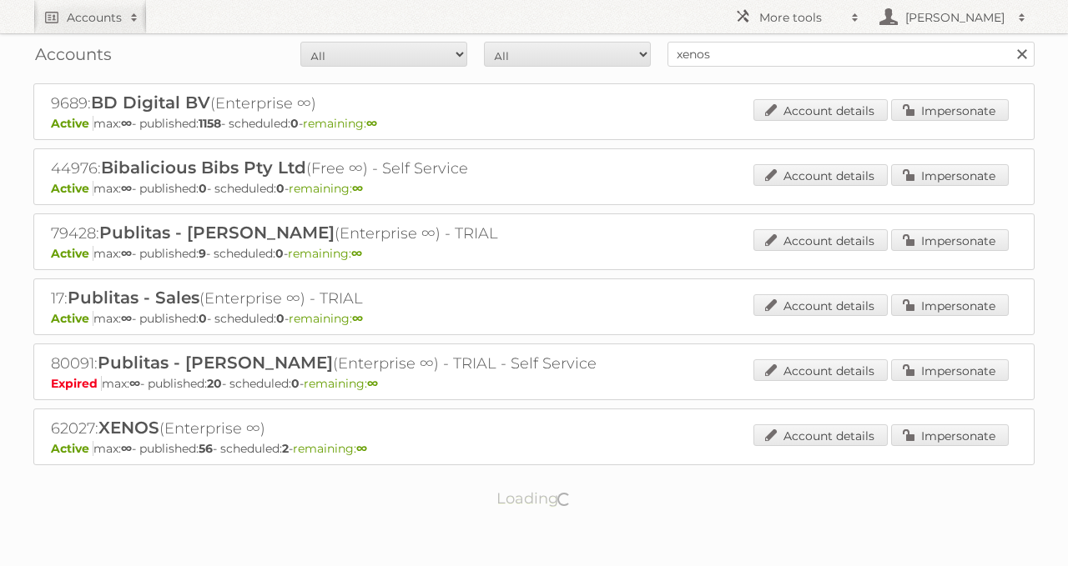  I want to click on strong: 20, so click(214, 384).